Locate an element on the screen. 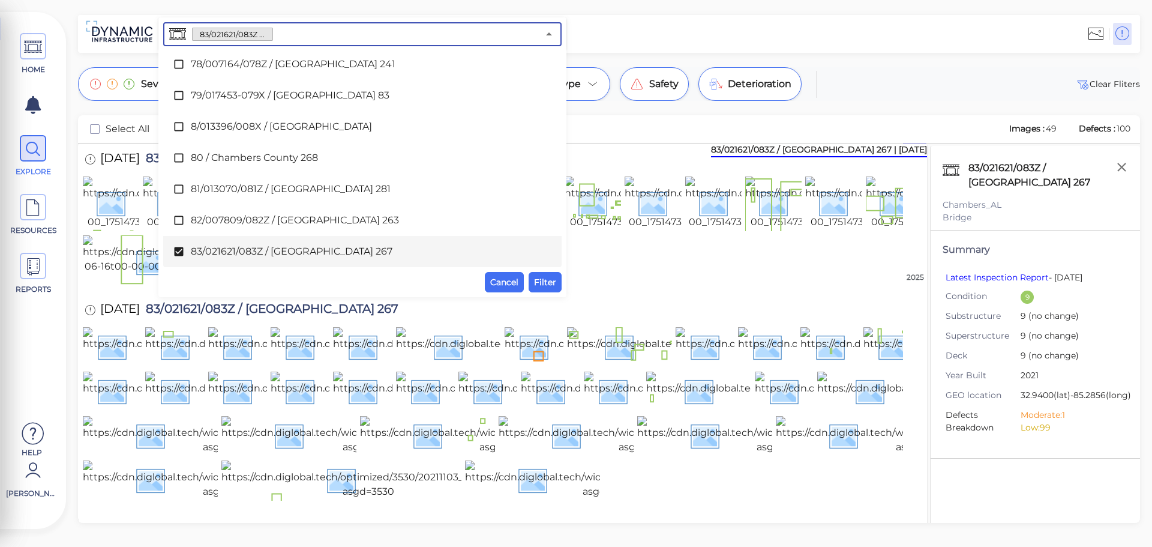  span: Select All is located at coordinates (127, 129).